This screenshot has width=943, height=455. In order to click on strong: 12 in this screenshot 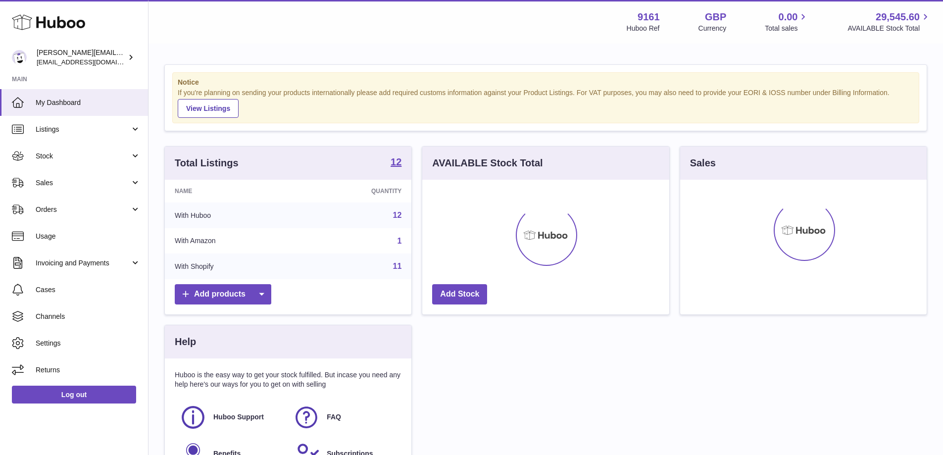, I will do `click(396, 162)`.